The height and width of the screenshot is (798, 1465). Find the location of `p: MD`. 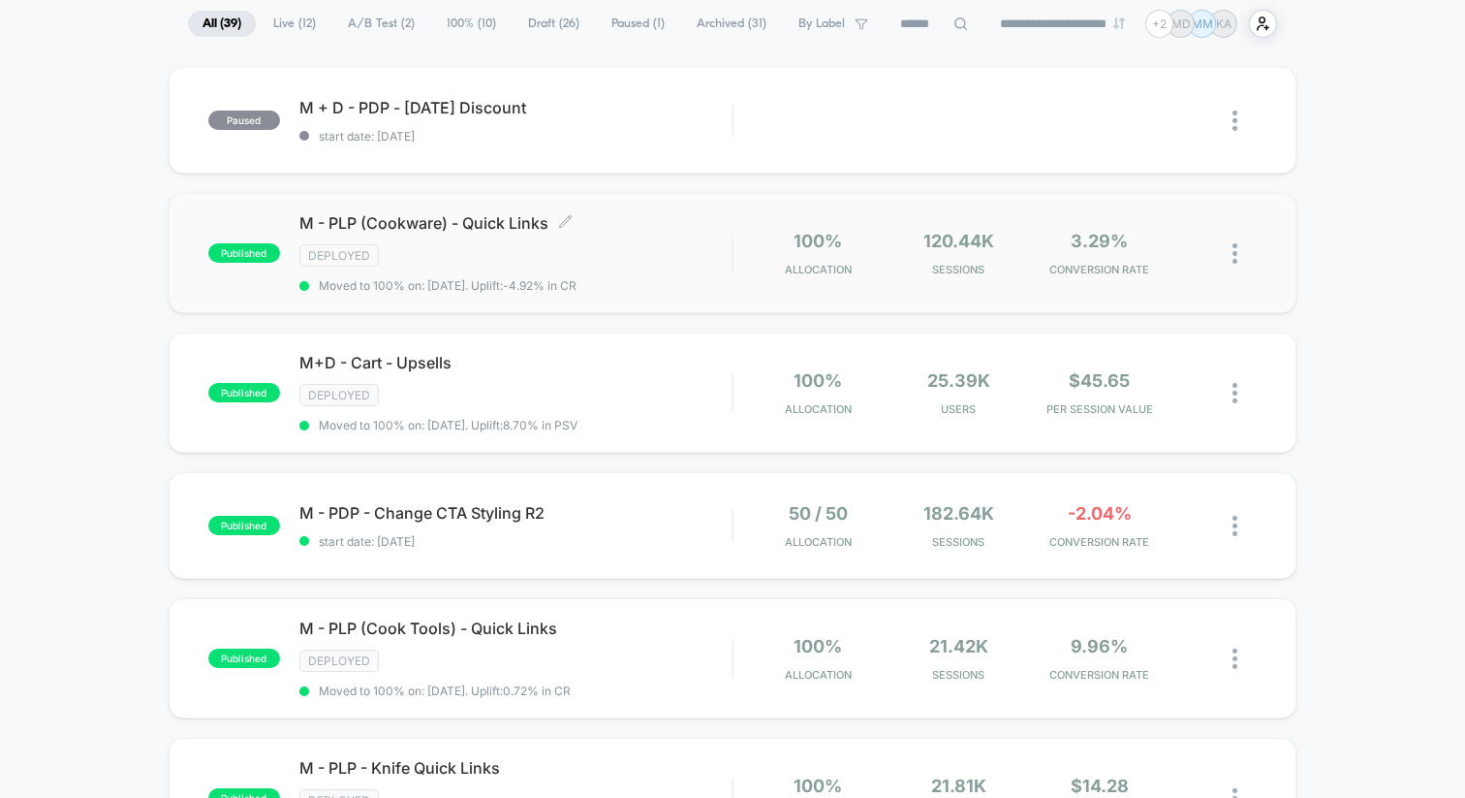

p: MD is located at coordinates (1181, 23).